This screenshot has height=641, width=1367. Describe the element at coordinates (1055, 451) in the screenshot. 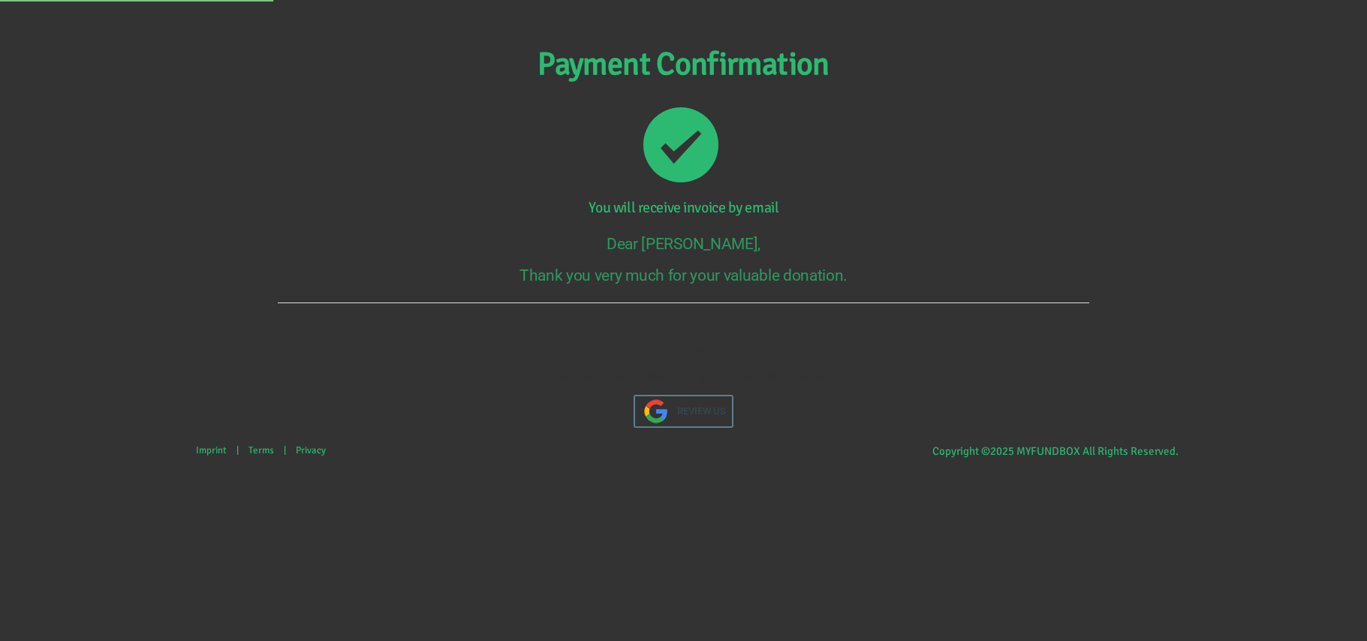

I see `span: Copyright © 2025 MYFUNDBOX All Rights Reserved.` at that location.